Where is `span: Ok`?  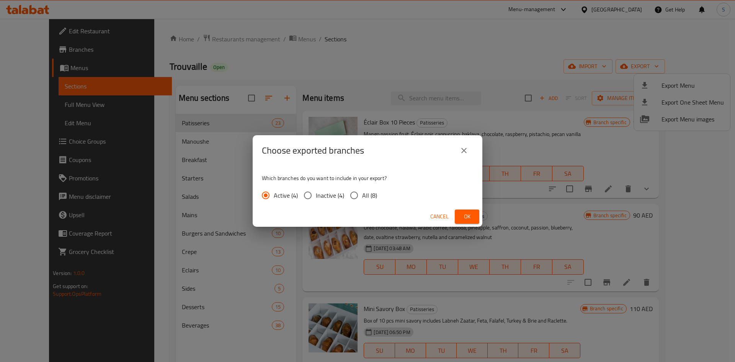 span: Ok is located at coordinates (467, 216).